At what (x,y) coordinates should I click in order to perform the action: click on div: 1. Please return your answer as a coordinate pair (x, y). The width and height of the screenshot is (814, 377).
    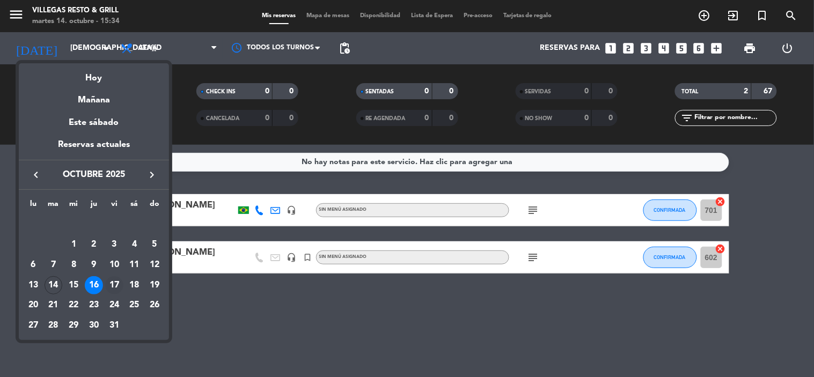
    Looking at the image, I should click on (74, 245).